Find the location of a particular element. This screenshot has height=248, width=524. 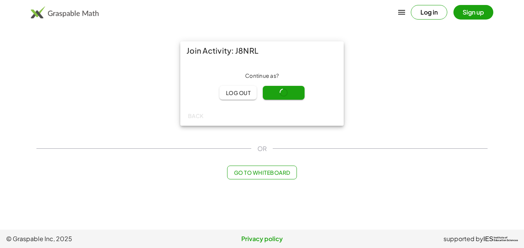

span: Log out is located at coordinates (238, 93).